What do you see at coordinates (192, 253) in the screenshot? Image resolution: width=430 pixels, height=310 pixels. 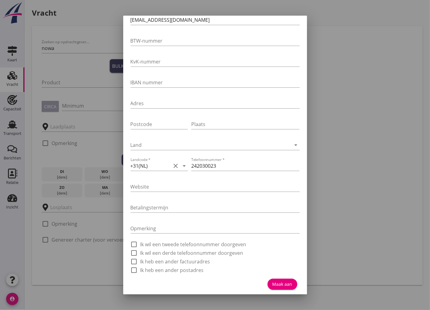 I see `label: Ik wil een derde telefoonnummer doorgeven` at bounding box center [192, 253].